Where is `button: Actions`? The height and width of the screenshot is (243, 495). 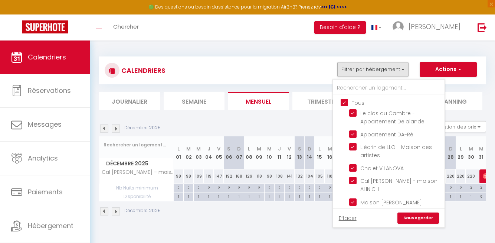
button: Actions is located at coordinates (448, 69).